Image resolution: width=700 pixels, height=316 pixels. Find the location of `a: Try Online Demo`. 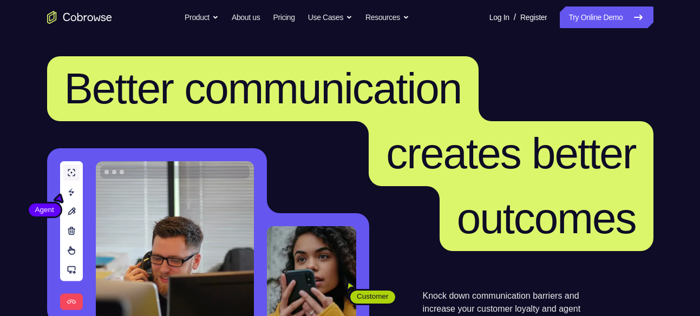

a: Try Online Demo is located at coordinates (607, 17).